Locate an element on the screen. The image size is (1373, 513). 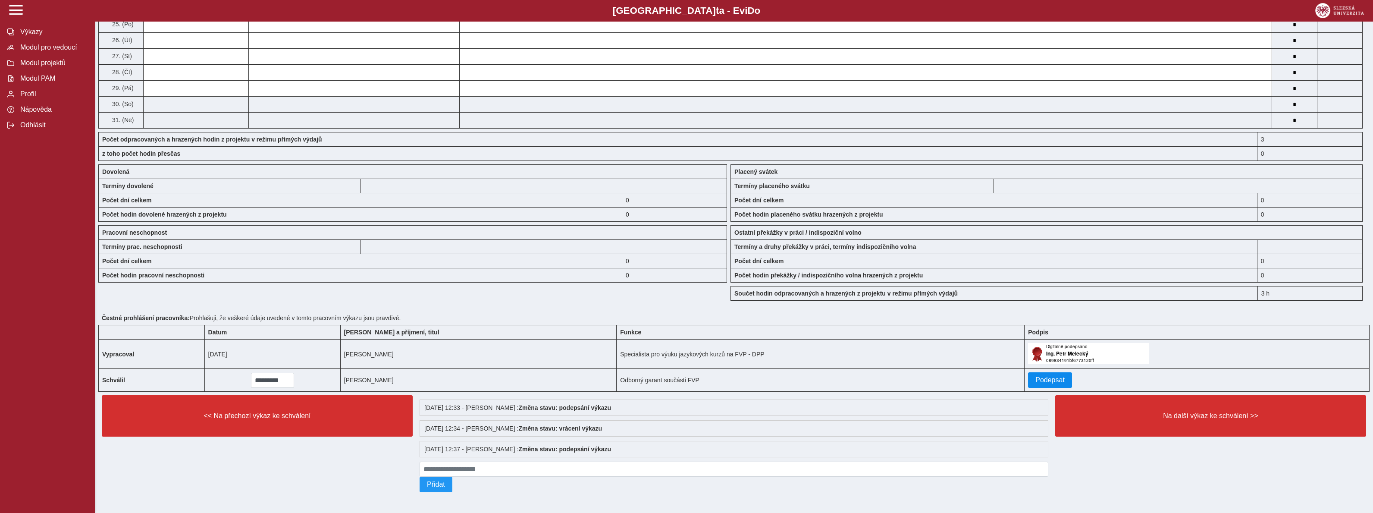
span: 25. (Po) is located at coordinates (122, 24).